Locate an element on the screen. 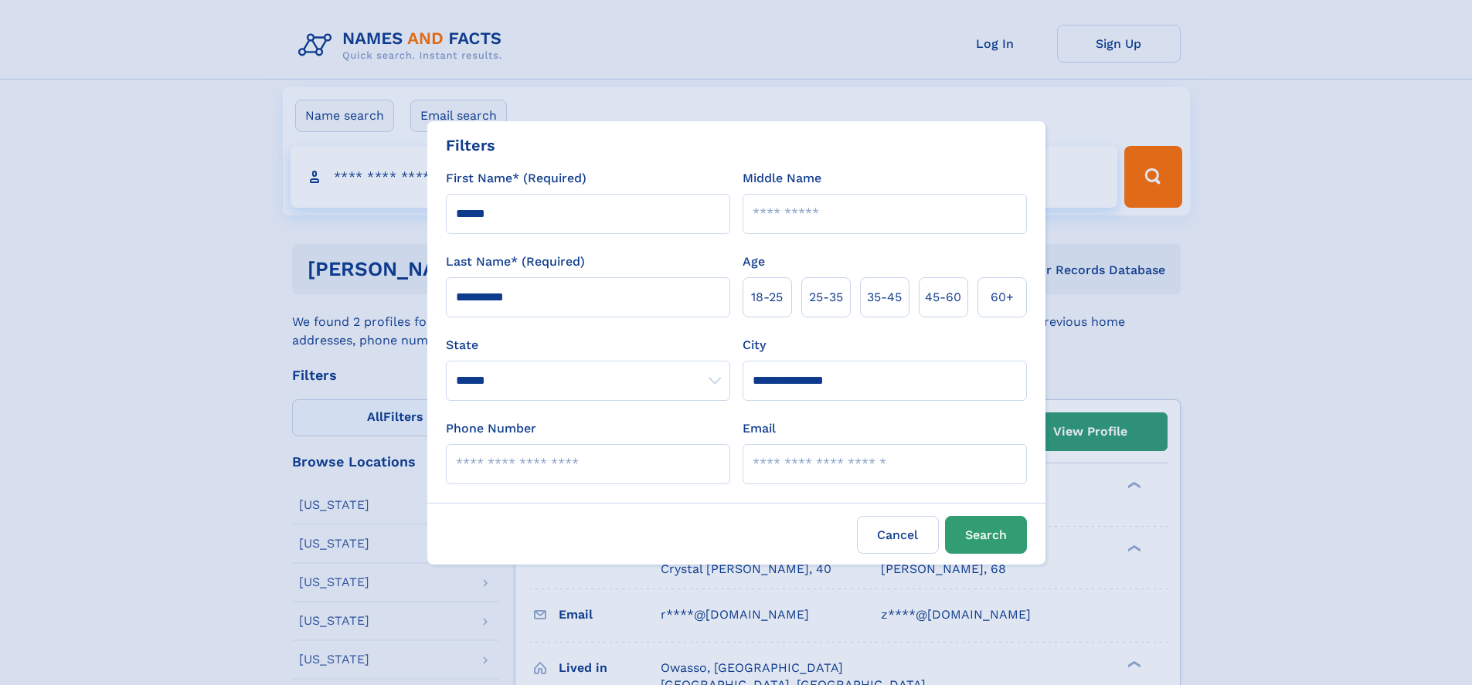 The height and width of the screenshot is (685, 1472). span: 35‑45 is located at coordinates (884, 297).